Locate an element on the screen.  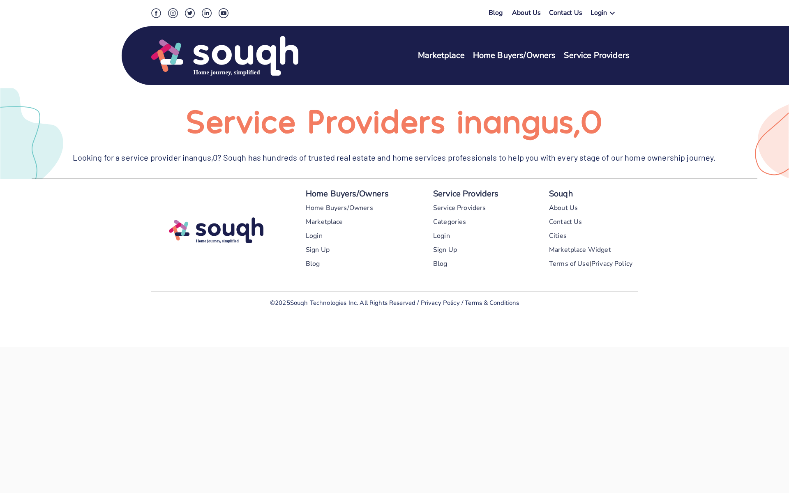
div: © 2025 Souqh Technologies Inc. All Rights Reserved / / is located at coordinates (395, 303).